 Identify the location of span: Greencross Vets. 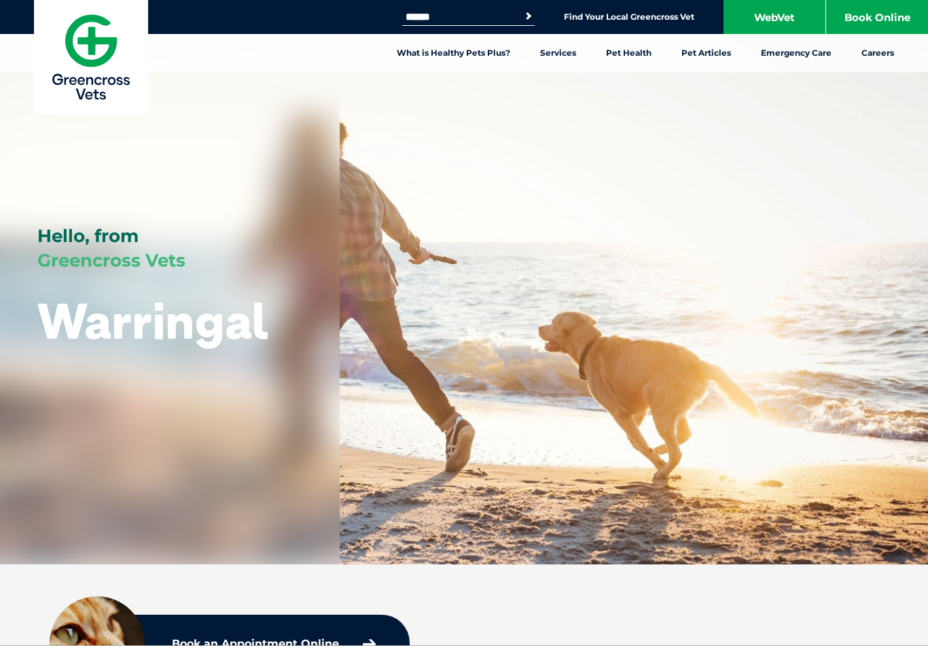
(111, 260).